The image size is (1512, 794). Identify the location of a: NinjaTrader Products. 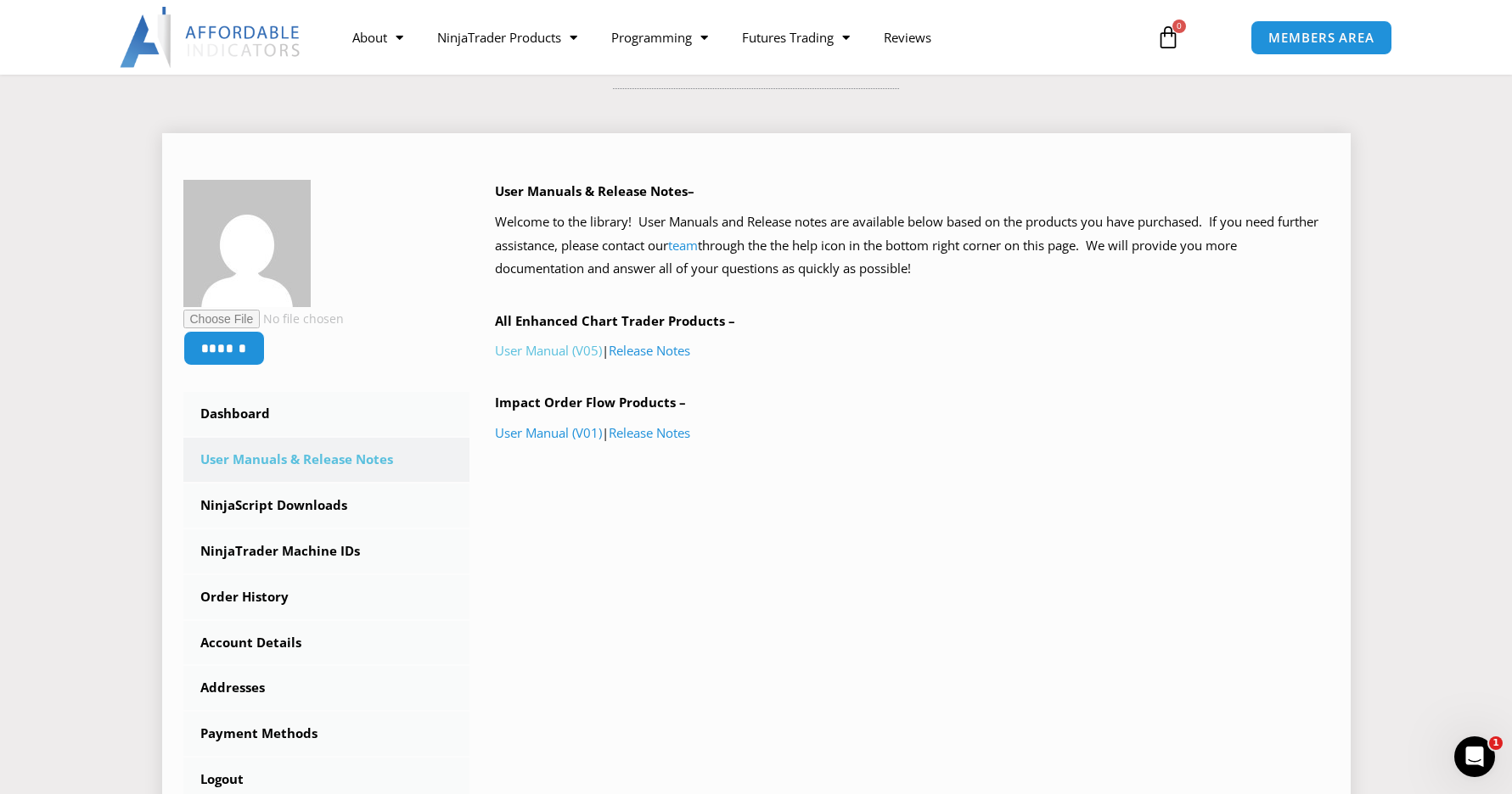
(507, 37).